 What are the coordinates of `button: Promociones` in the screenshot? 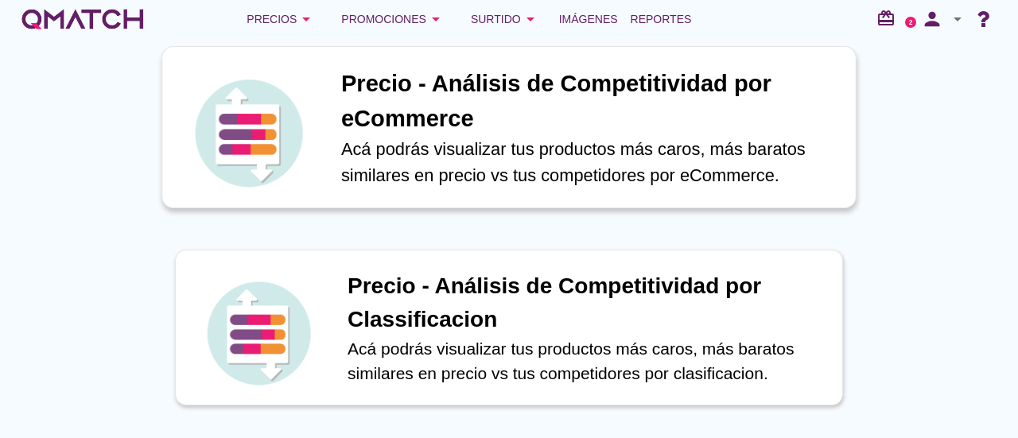 It's located at (393, 19).